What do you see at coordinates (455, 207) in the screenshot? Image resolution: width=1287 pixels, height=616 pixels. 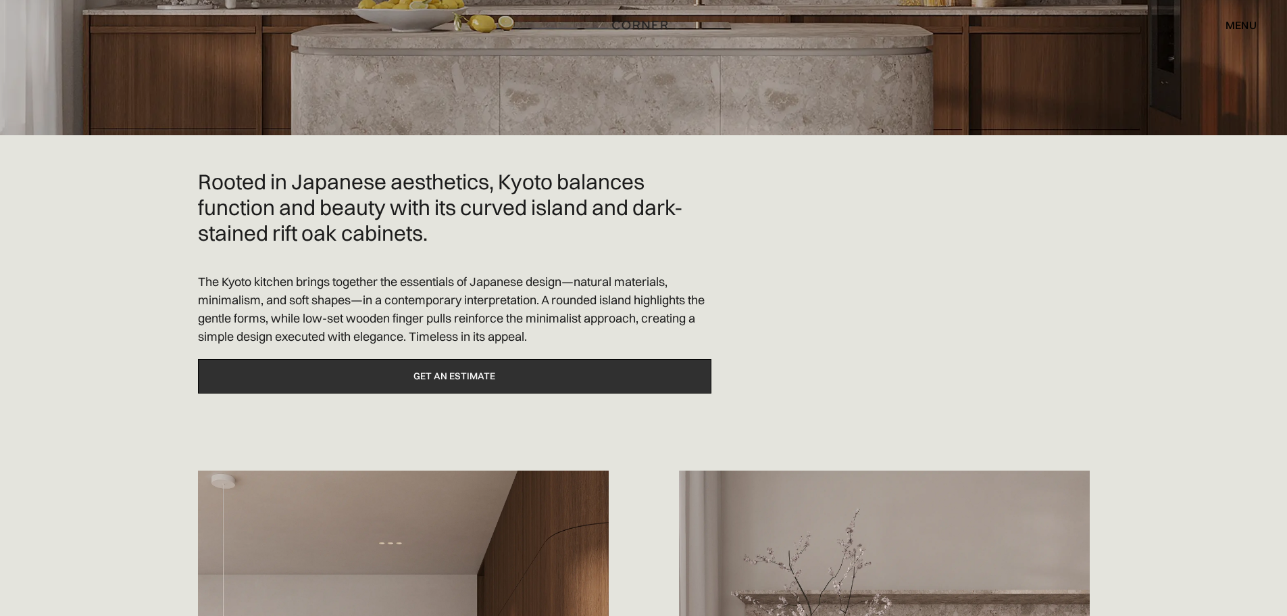 I see `h2: Rooted in Japanese aesthetics, Kyoto balances function and beauty with its curved island and dark...` at bounding box center [455, 207].